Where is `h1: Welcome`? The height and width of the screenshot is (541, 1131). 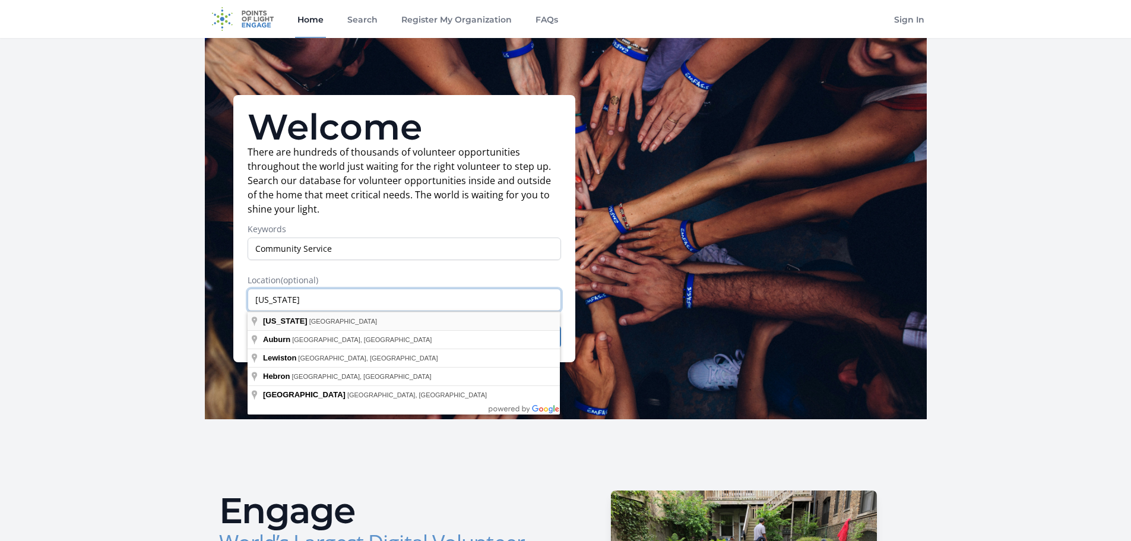 h1: Welcome is located at coordinates (404, 127).